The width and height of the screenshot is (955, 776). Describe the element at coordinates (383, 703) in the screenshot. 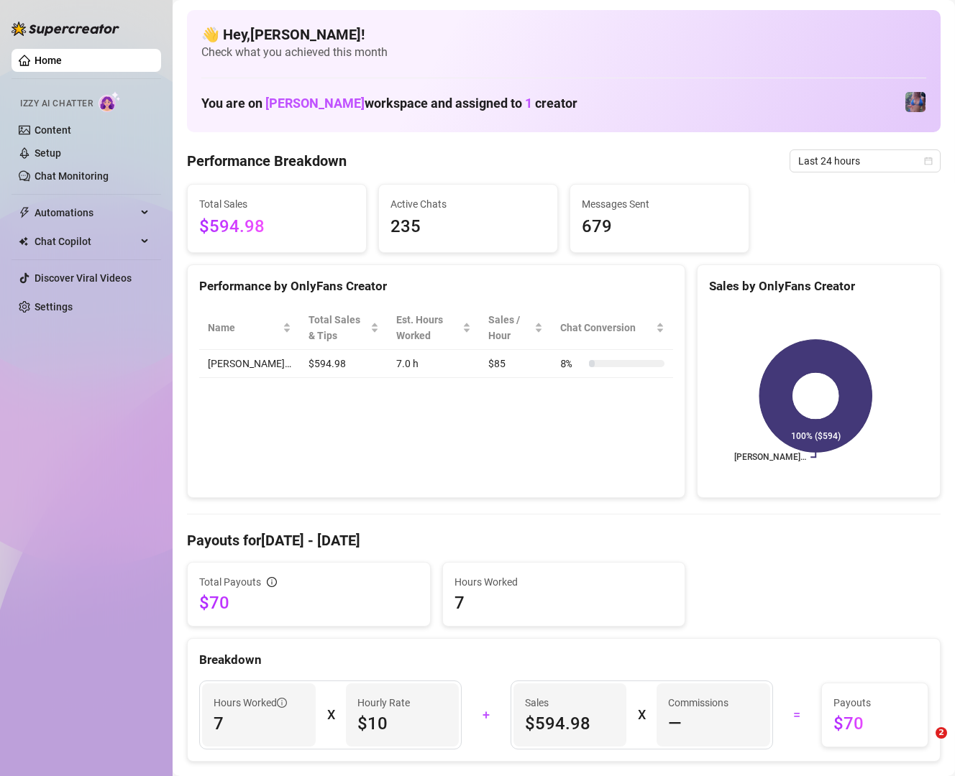

I see `article: Hourly Rate` at that location.